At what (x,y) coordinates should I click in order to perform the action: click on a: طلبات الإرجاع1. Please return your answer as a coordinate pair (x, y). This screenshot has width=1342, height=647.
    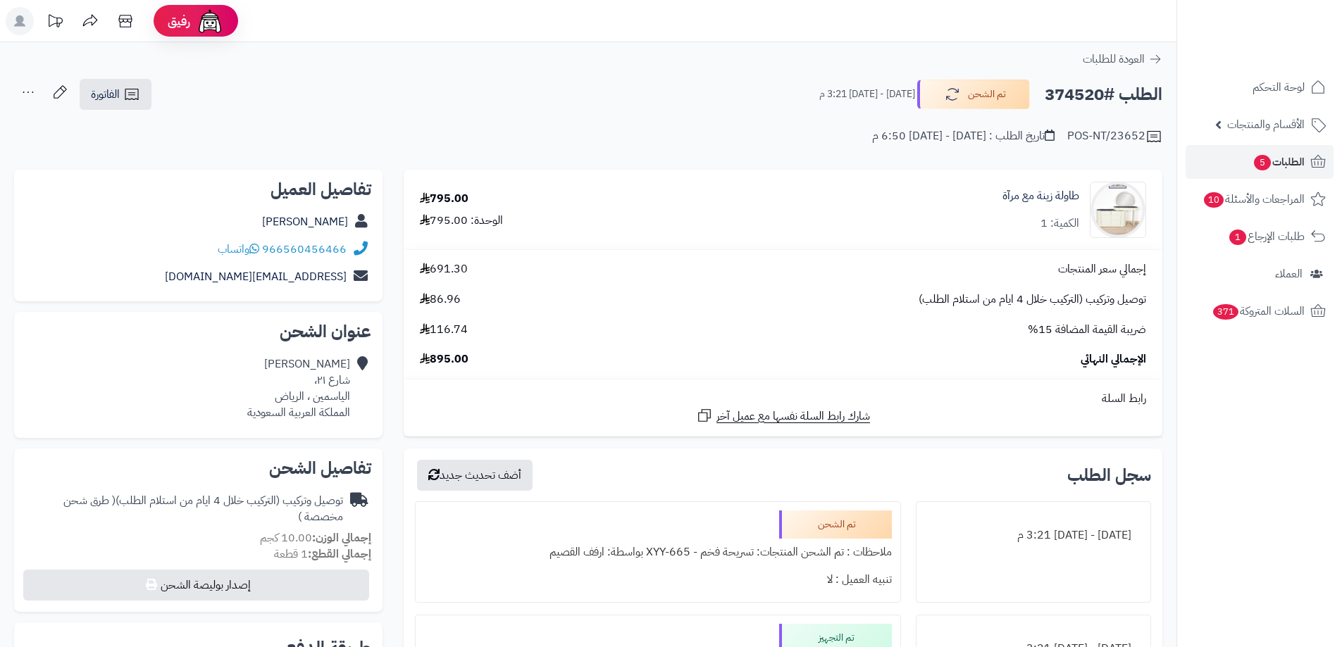
    Looking at the image, I should click on (1259, 237).